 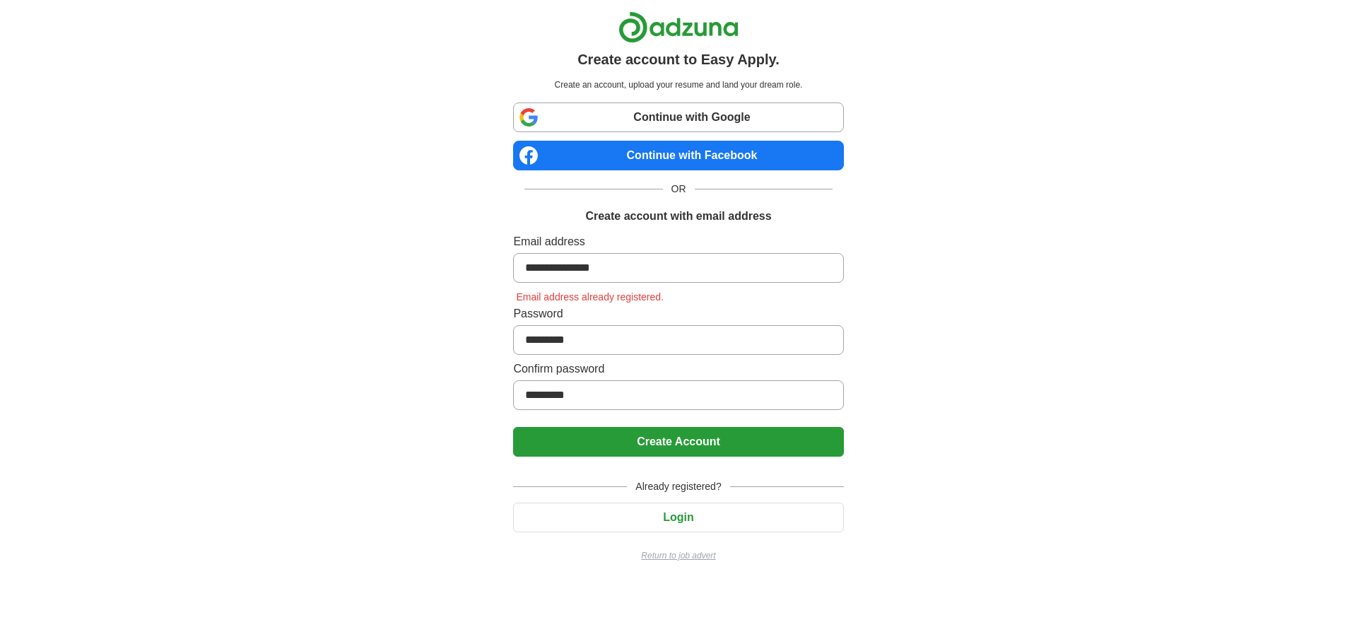 I want to click on p: Create an account, upload your resume and land your dream role., so click(x=678, y=85).